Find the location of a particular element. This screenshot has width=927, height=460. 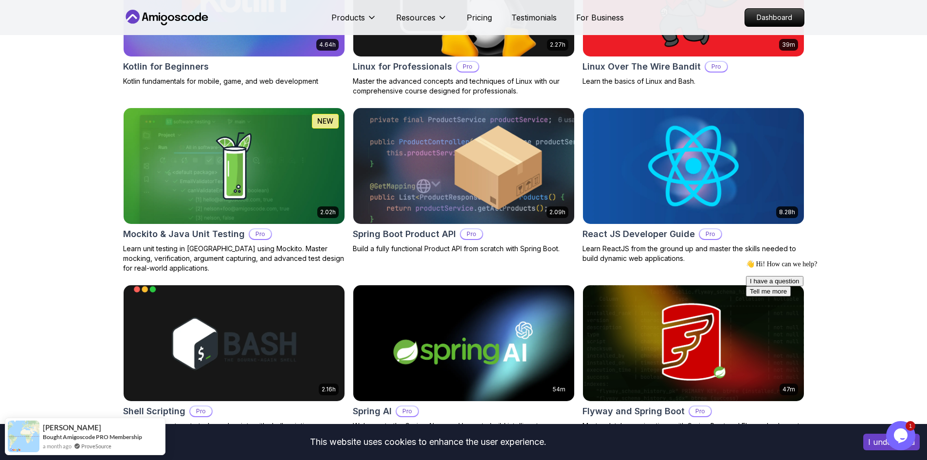

a: Spring AI card54mSpring AIProWelcome to the Spring AI course! Learn to build intelligent applicat... is located at coordinates (464, 362).